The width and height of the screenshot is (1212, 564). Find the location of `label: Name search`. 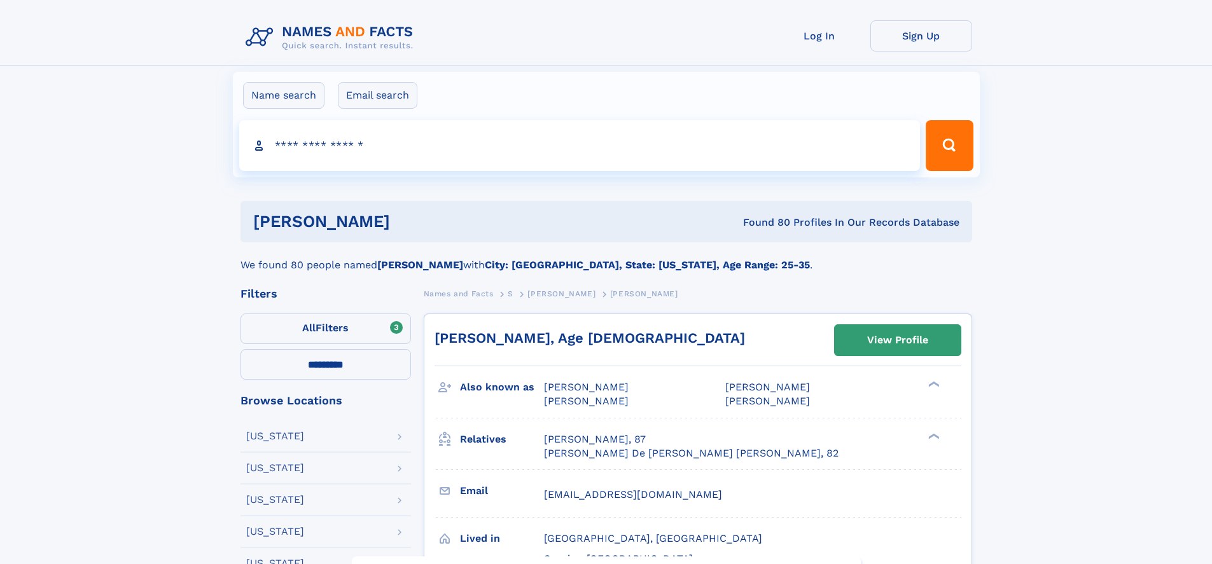

label: Name search is located at coordinates (284, 95).